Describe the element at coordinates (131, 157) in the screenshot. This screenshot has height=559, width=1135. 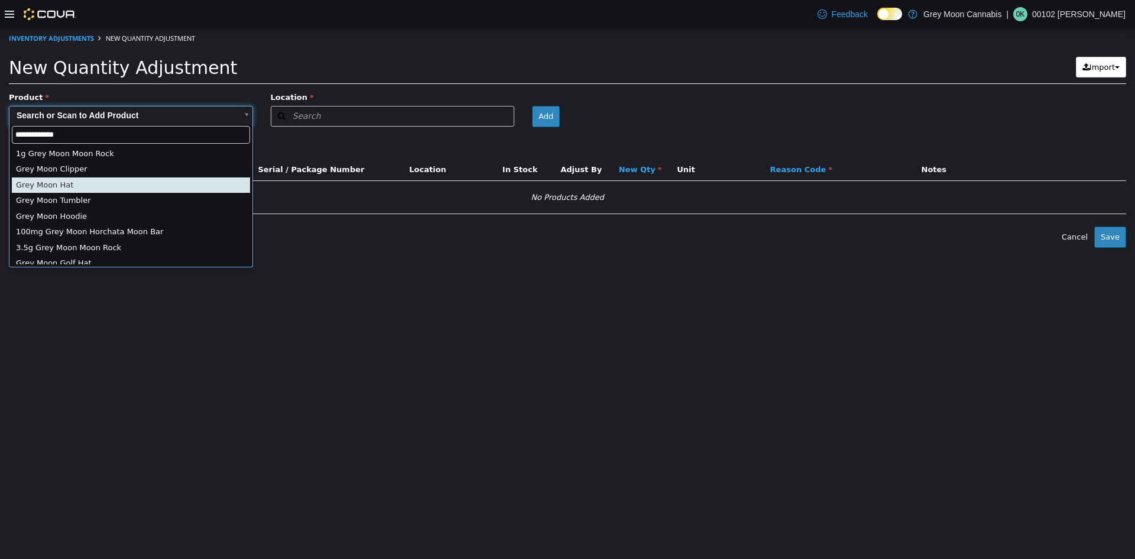
I see `div: Grey Moon Hat` at that location.